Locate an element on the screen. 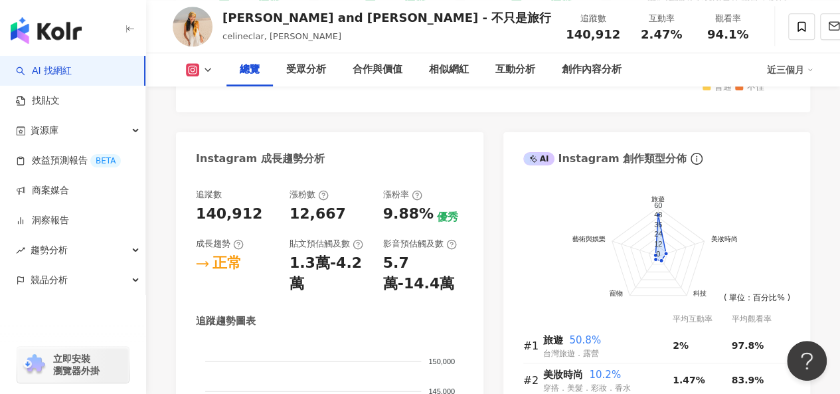 This screenshot has height=394, width=840. div: 140,912 is located at coordinates (229, 214).